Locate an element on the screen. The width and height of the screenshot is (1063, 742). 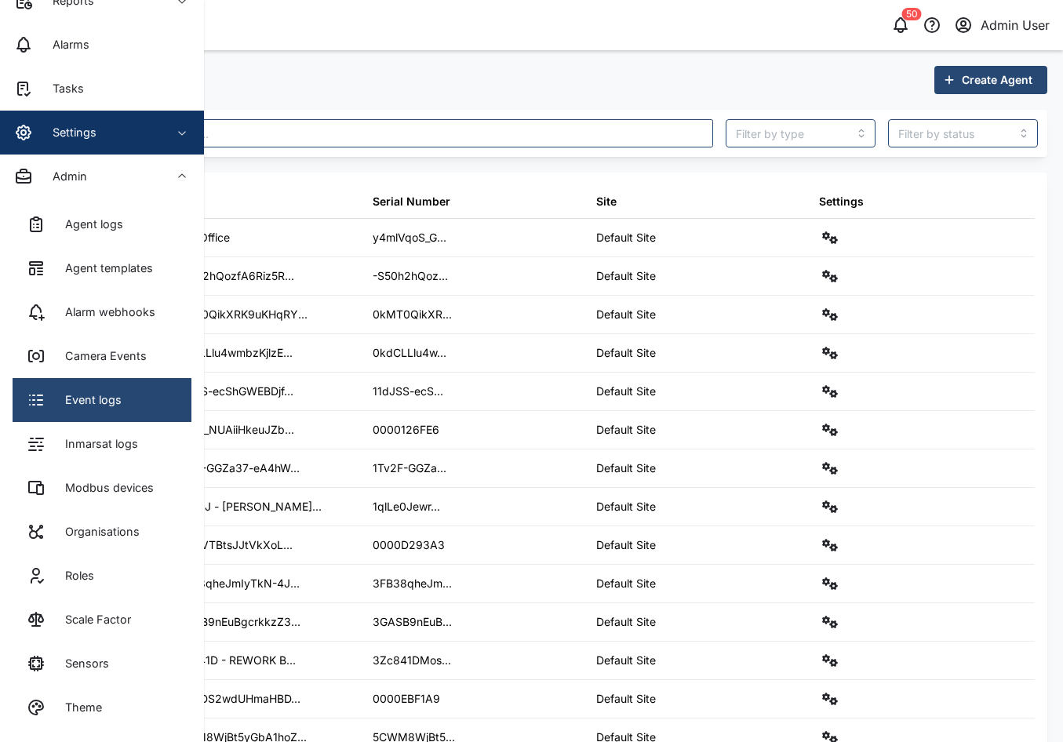
div: Tasks is located at coordinates (62, 89).